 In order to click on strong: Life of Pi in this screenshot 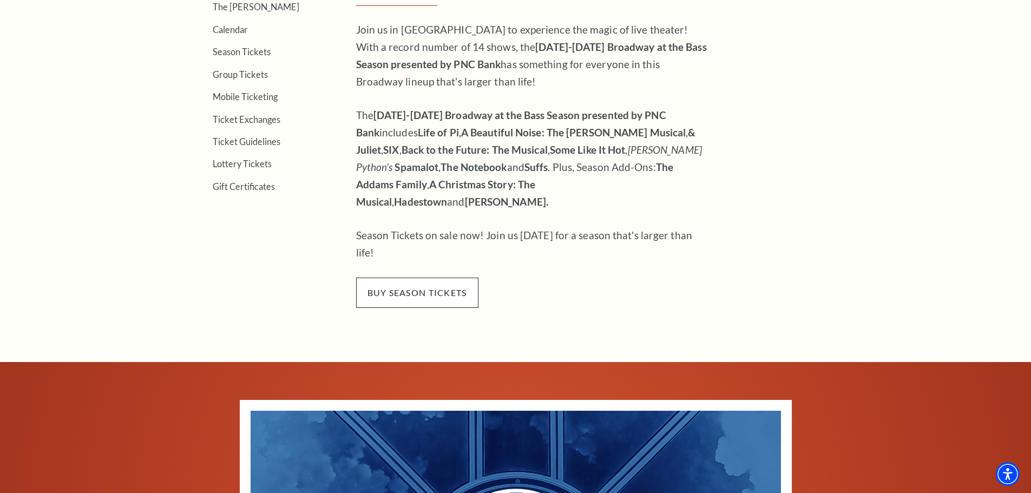, I will do `click(439, 132)`.